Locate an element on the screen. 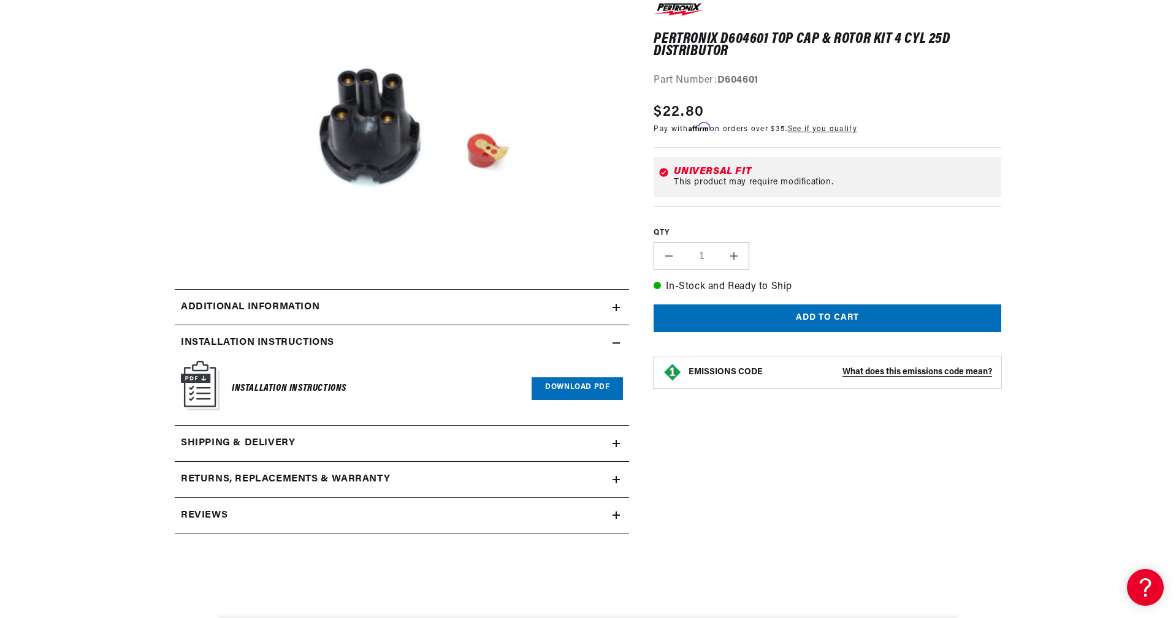 This screenshot has width=1176, height=618. img: Emissions code is located at coordinates (672, 373).